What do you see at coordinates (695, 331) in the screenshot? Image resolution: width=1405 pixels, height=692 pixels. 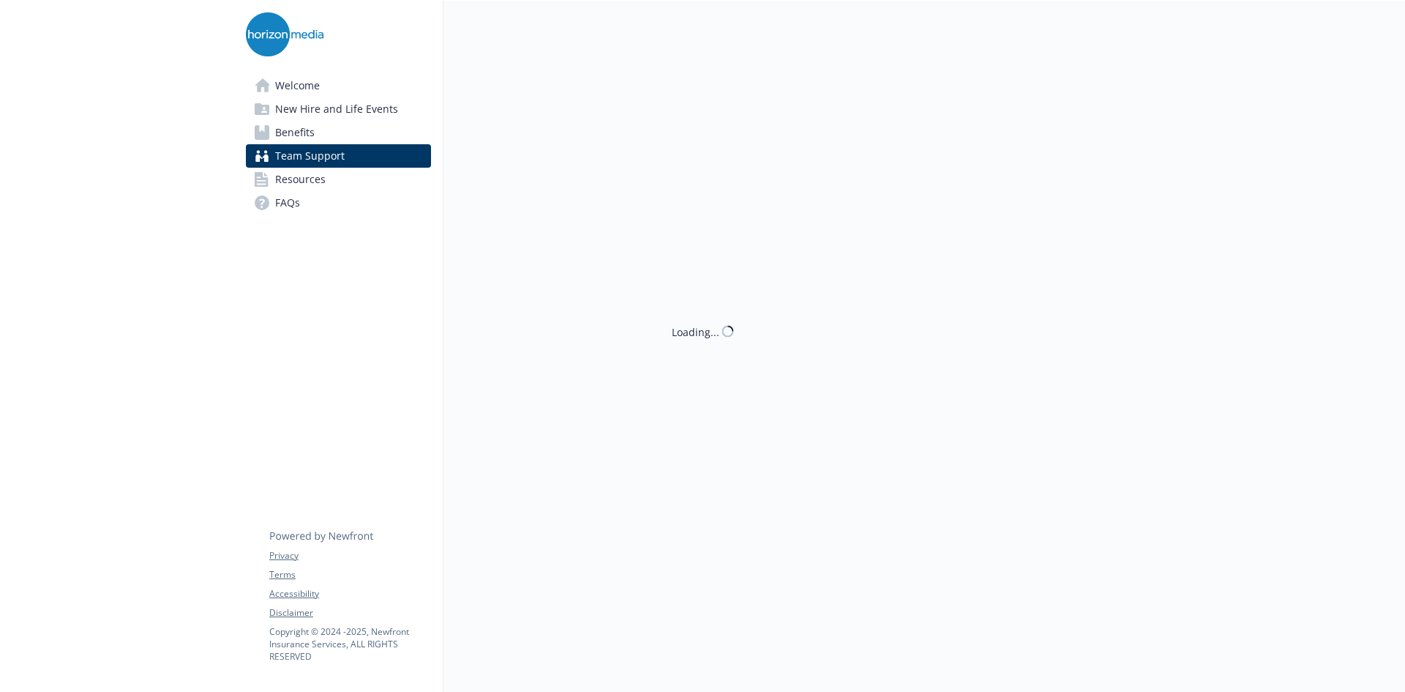 I see `div: Loading...` at bounding box center [695, 331].